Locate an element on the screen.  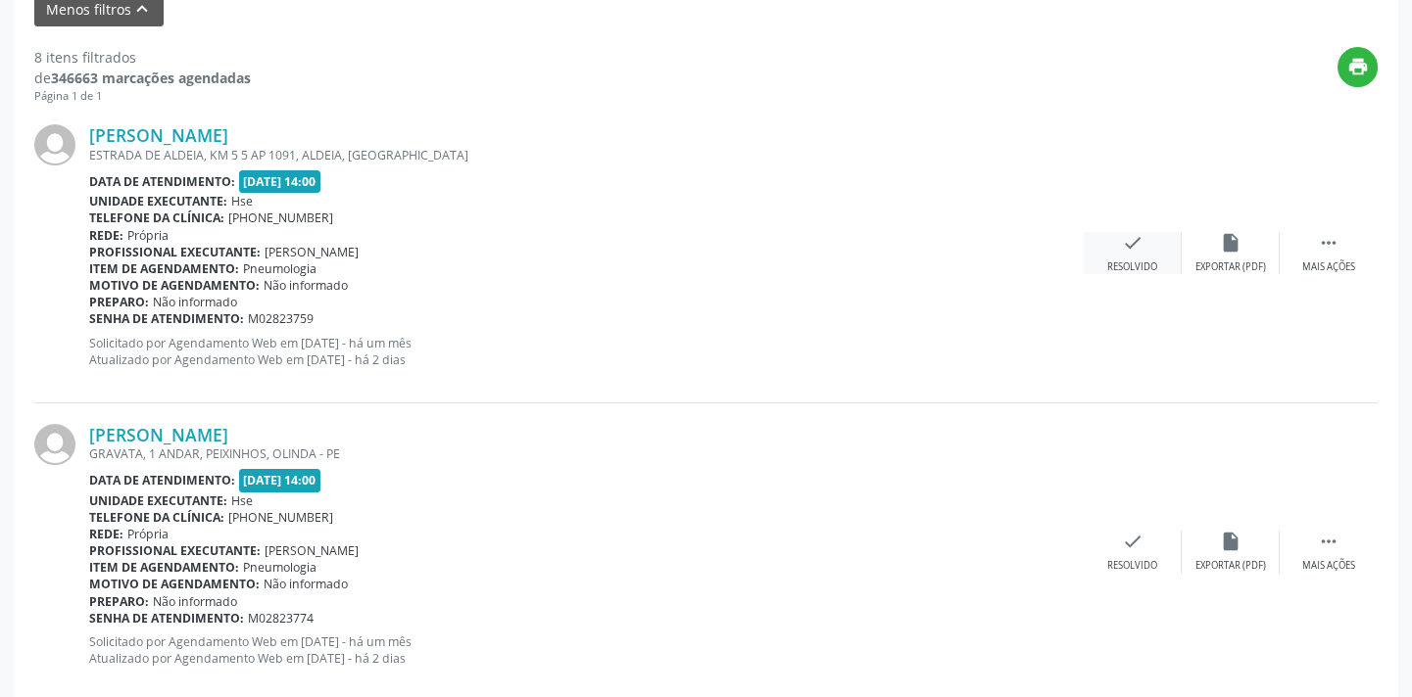
span: M02823774 is located at coordinates (280, 618).